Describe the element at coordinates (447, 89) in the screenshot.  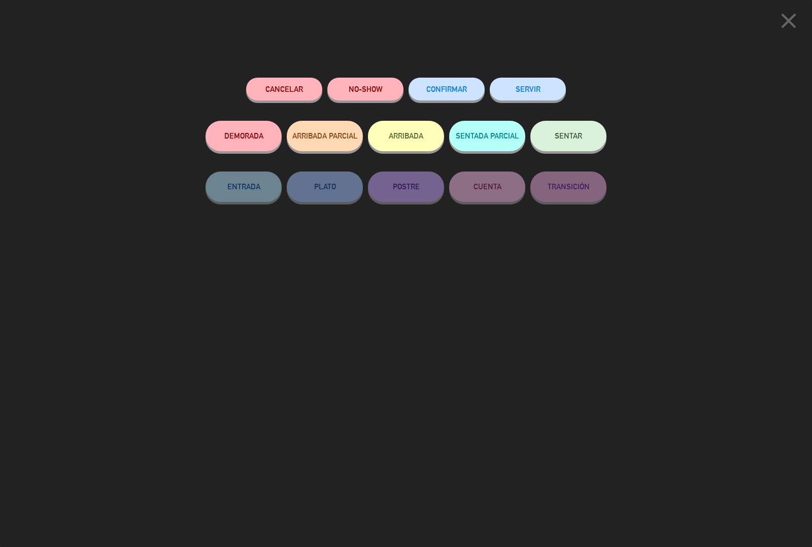
I see `span: CONFIRMAR` at that location.